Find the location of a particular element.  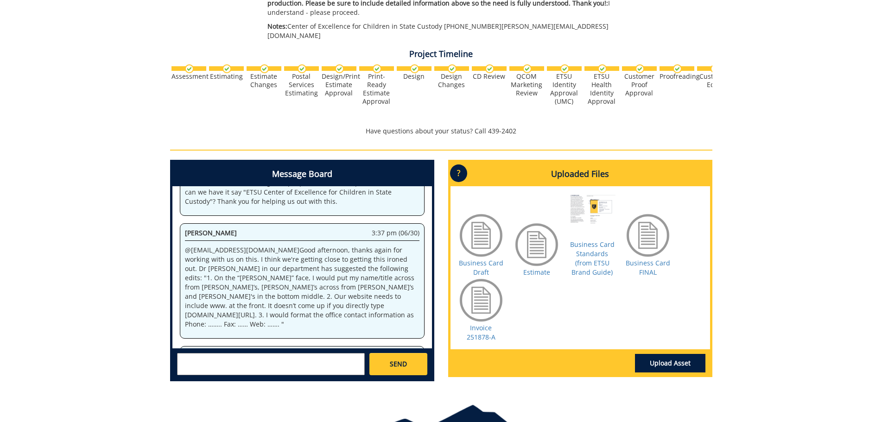

span: 3:37 pm (06/30) is located at coordinates (395, 233).